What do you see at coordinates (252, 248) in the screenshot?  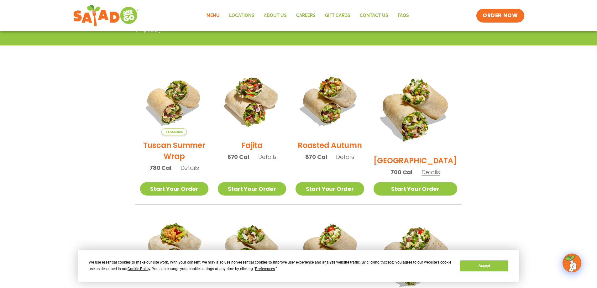 I see `img: Product photo for Caesar Wrap` at bounding box center [252, 248].